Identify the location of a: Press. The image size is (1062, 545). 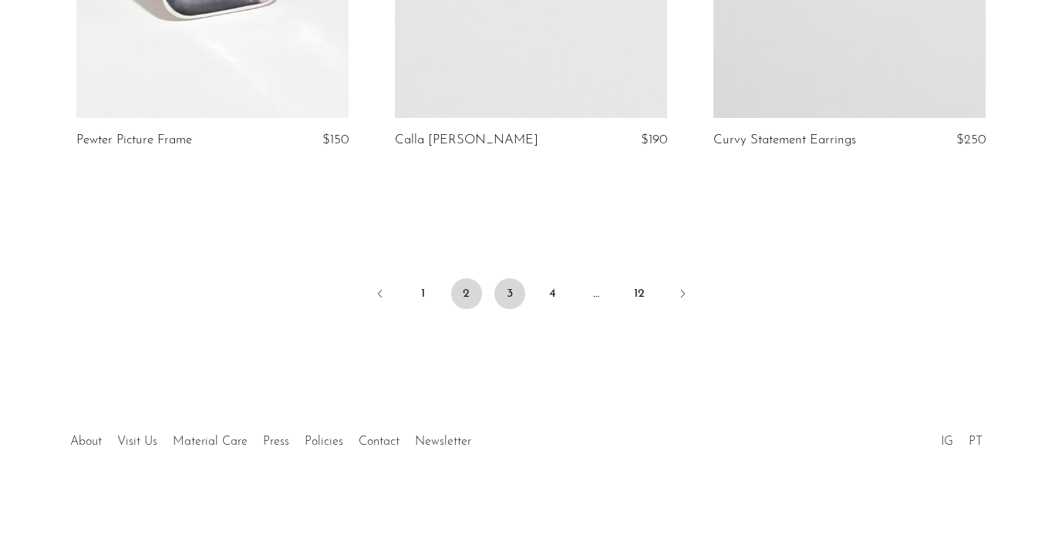
(276, 442).